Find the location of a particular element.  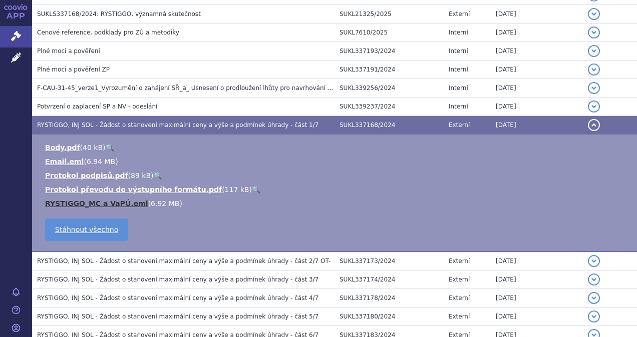

td: SUKL337191/2024 is located at coordinates (389, 70).